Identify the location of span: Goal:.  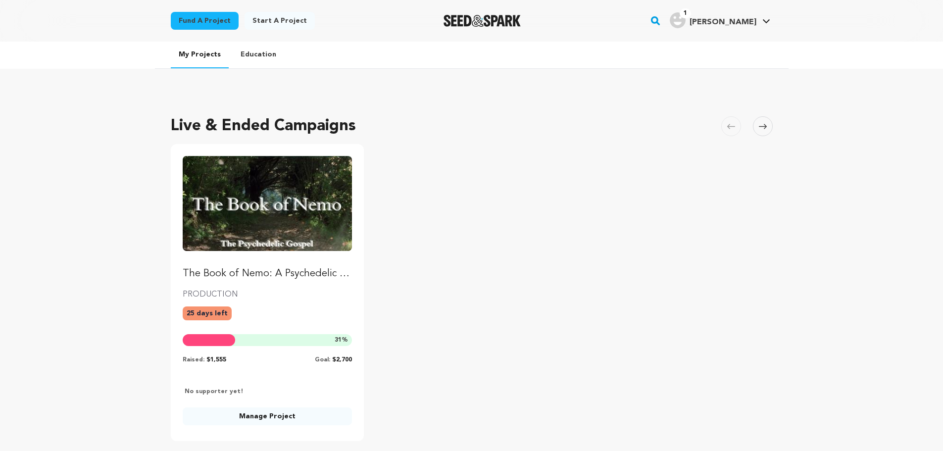
(322, 360).